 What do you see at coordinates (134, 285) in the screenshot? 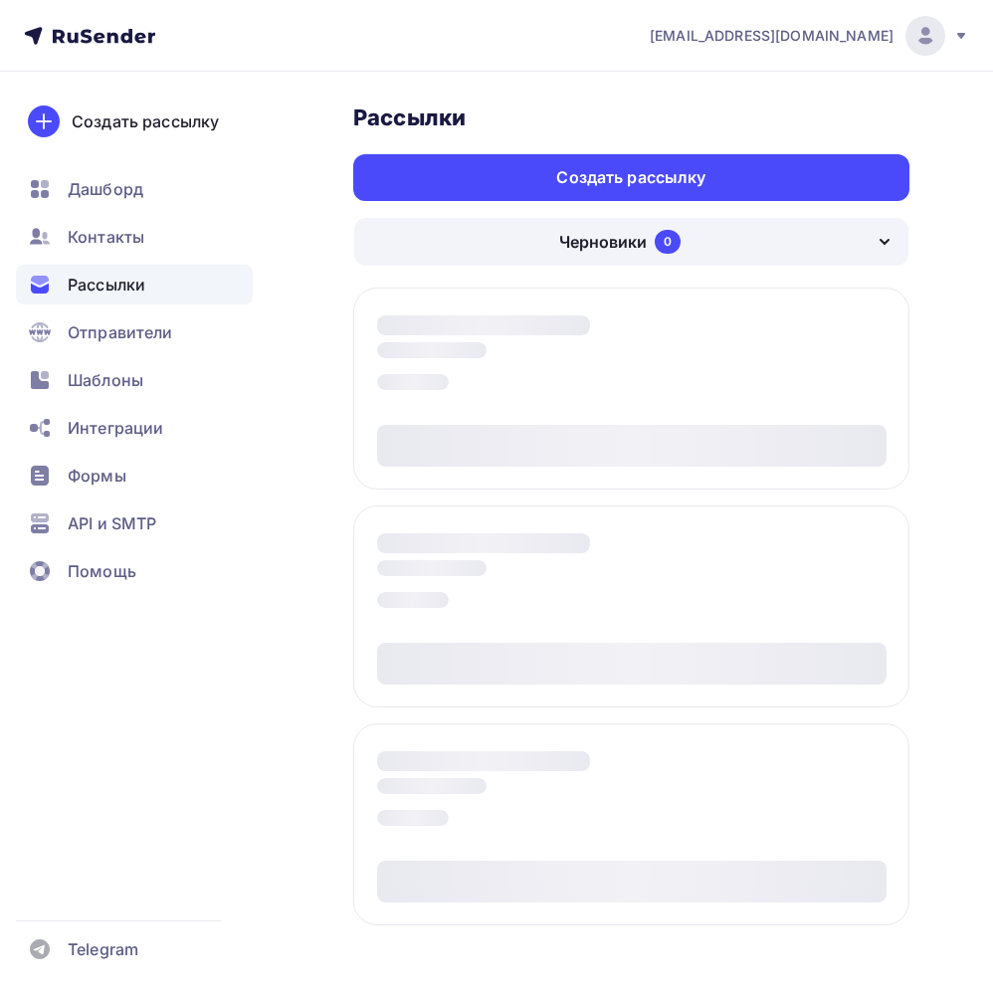
I see `a: Рассылки` at bounding box center [134, 285].